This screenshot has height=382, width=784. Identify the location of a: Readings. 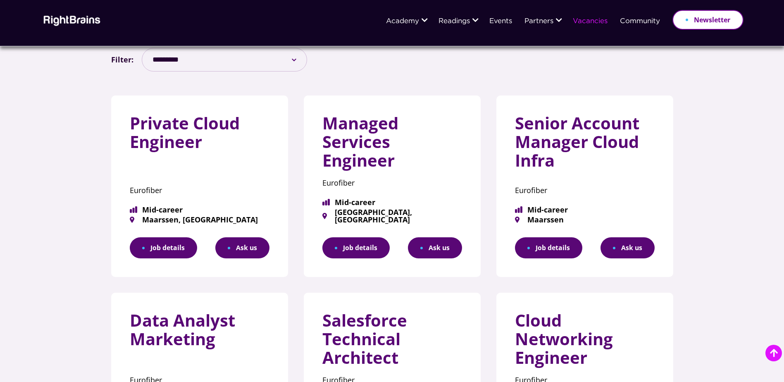
(454, 21).